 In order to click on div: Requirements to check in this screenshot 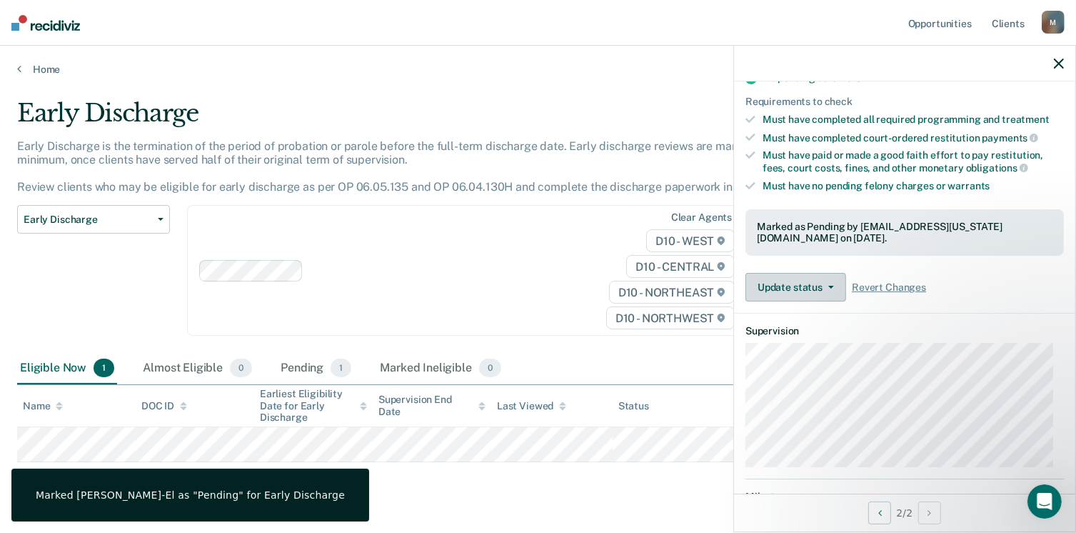, I will do `click(904, 101)`.